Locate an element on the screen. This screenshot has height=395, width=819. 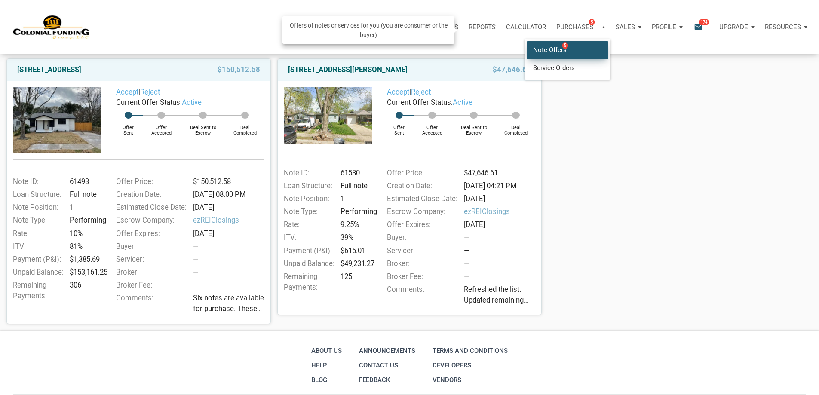
span: ezREIClosings is located at coordinates (502, 212).